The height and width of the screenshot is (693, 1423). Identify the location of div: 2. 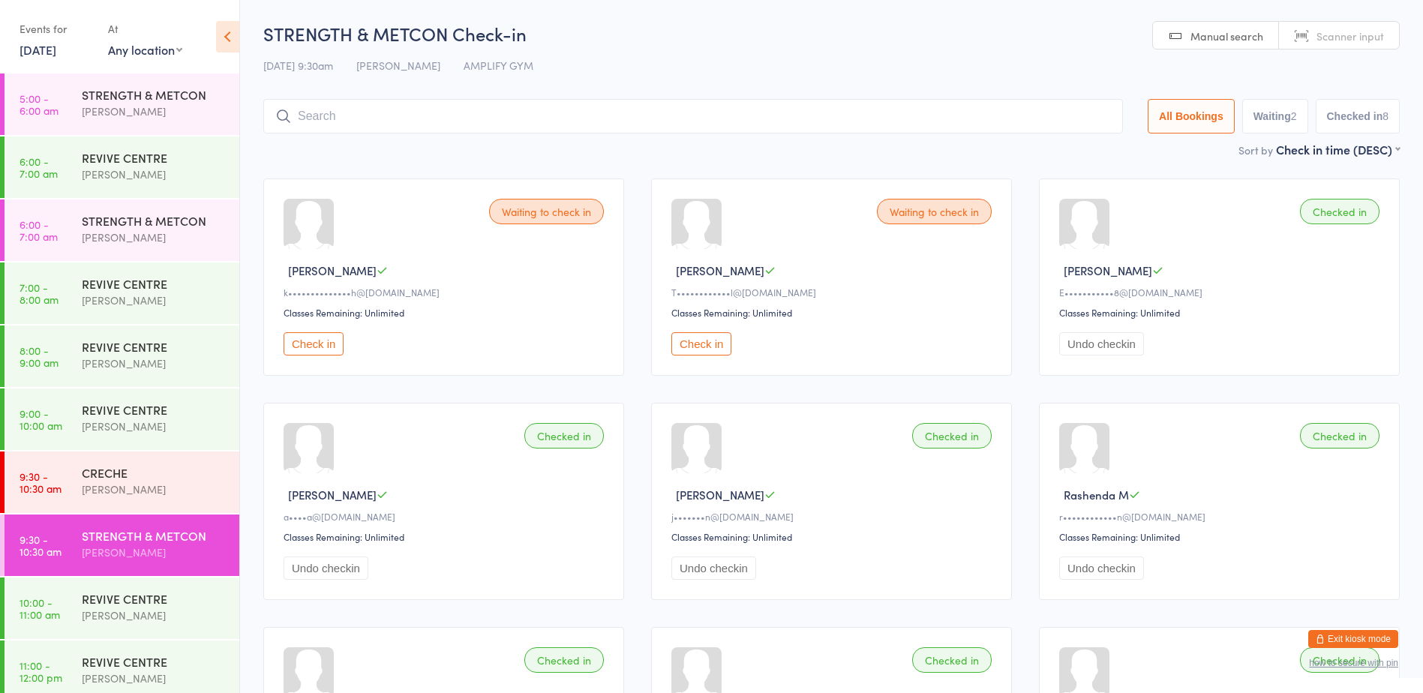
(1294, 116).